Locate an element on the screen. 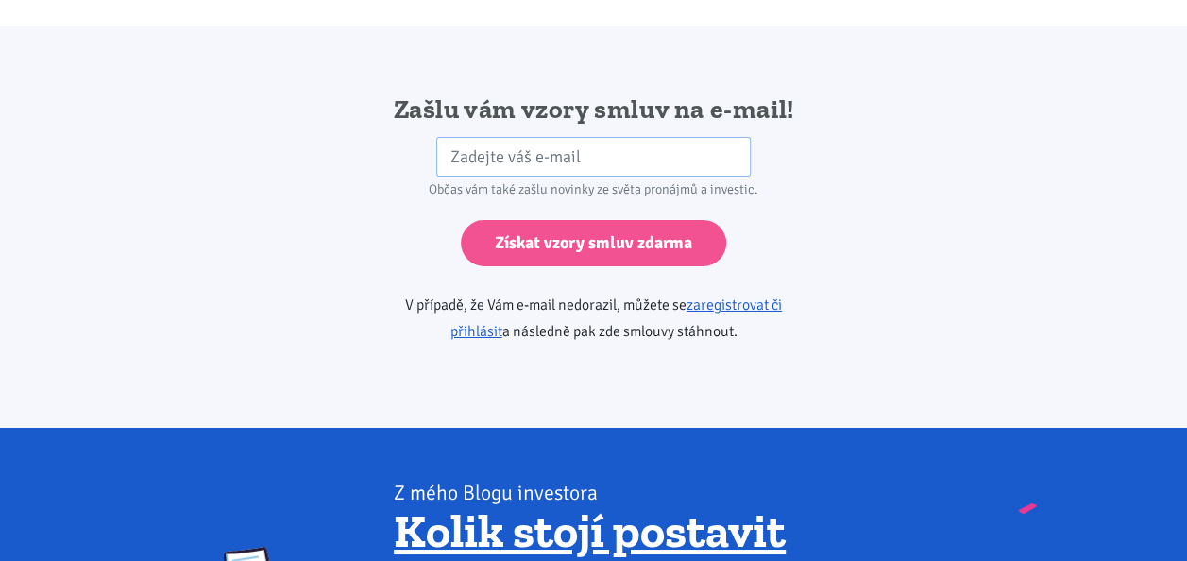 The width and height of the screenshot is (1187, 561). div: Z mého Blogu investora is located at coordinates (678, 493).